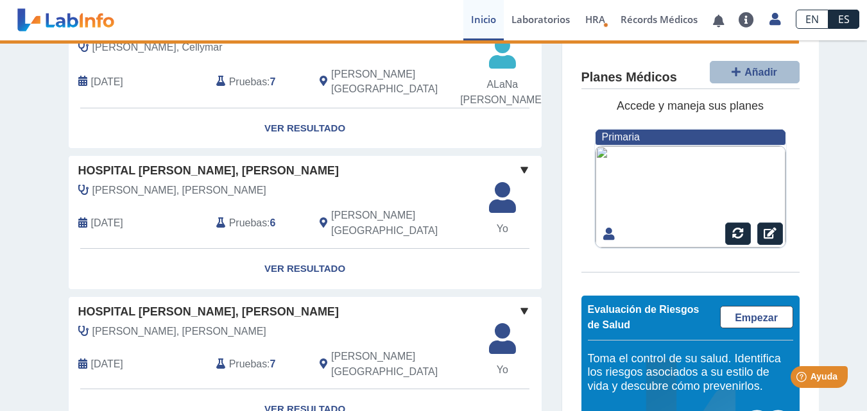 Image resolution: width=867 pixels, height=411 pixels. I want to click on span: Rodriguez Gonzalez, Zaskia, so click(179, 332).